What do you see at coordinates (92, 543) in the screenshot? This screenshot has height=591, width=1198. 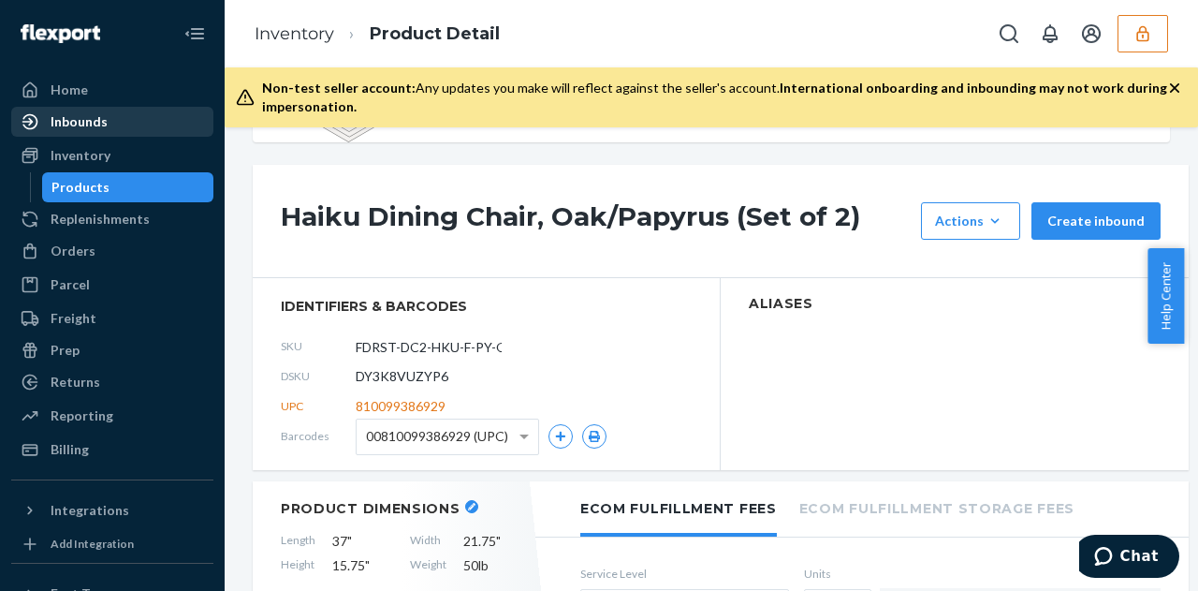 I see `div: Add Integration` at bounding box center [92, 543].